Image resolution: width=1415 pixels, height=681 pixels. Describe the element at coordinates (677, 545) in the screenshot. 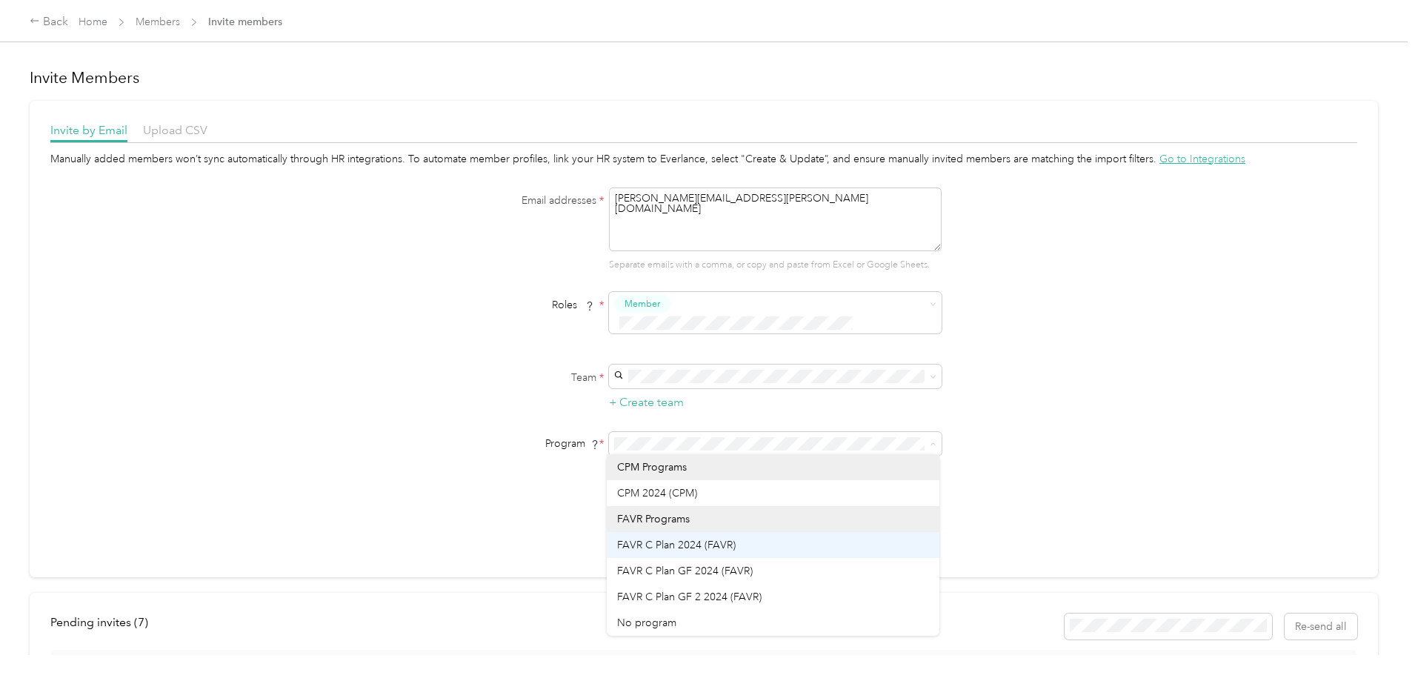

I see `span: FAVR C Plan 2024 (FAVR)` at that location.